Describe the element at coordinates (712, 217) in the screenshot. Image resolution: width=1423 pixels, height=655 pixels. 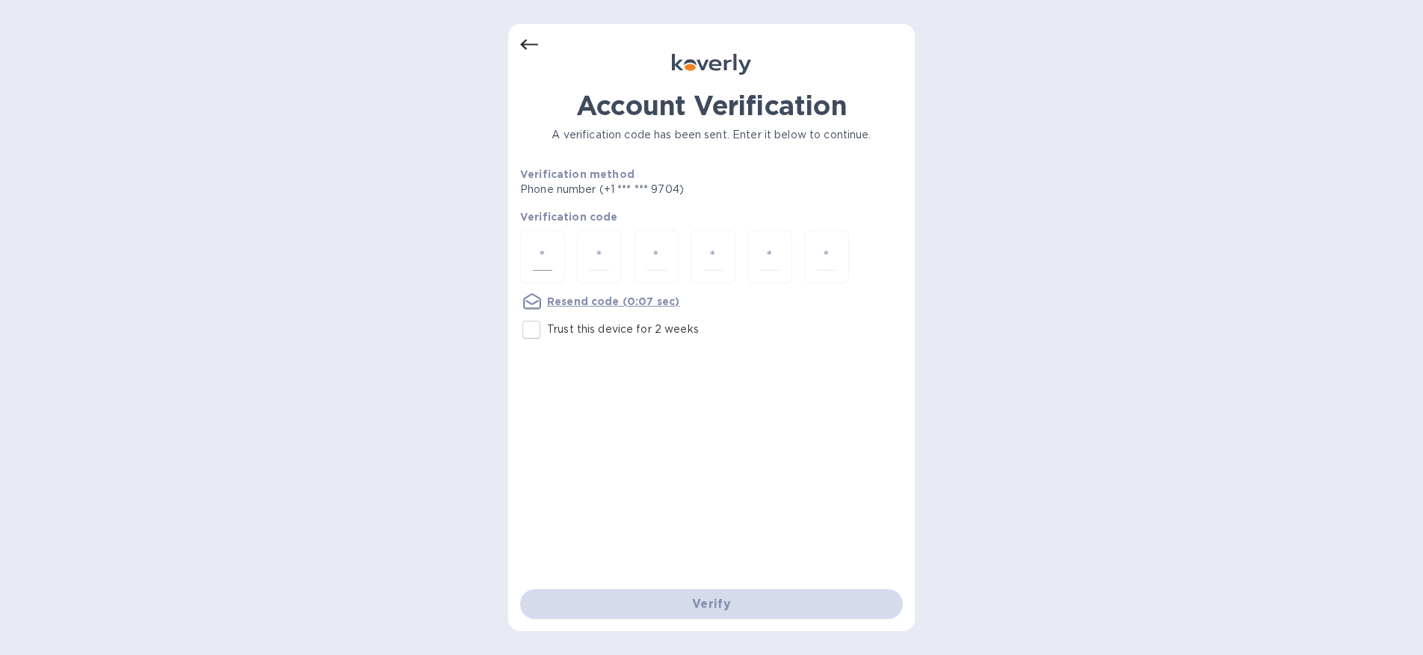
I see `p: Verification code` at that location.